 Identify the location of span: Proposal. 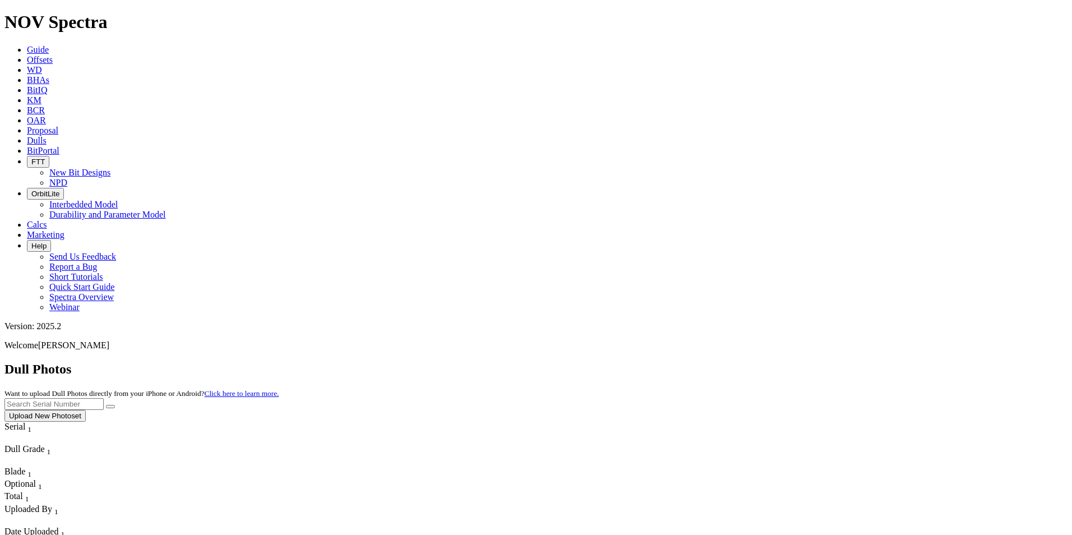
(43, 130).